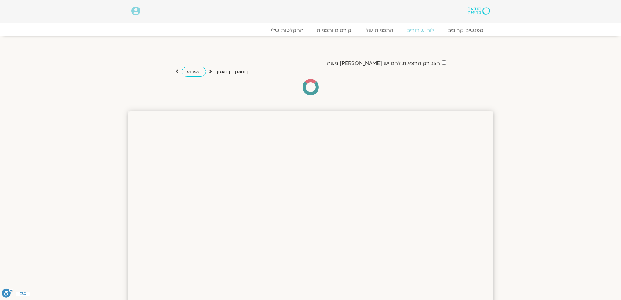 This screenshot has width=621, height=300. What do you see at coordinates (287, 30) in the screenshot?
I see `a: ההקלטות שלי` at bounding box center [287, 30].